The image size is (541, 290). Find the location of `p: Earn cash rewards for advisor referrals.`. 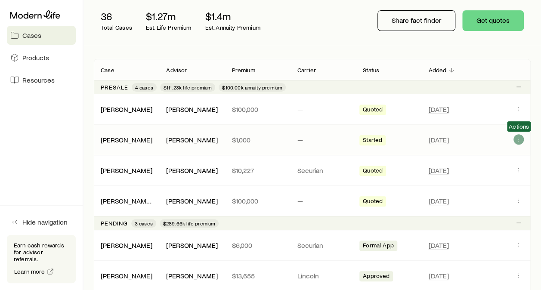

p: Earn cash rewards for advisor referrals. is located at coordinates (41, 252).